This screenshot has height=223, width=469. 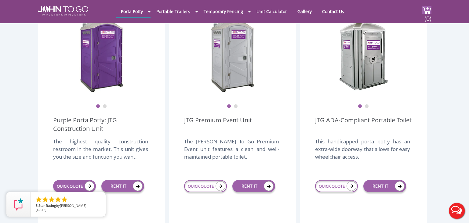 What do you see at coordinates (100, 152) in the screenshot?
I see `div: The highest quality construction restroom in the market. This unit gives you the size and functio...` at bounding box center [100, 152].